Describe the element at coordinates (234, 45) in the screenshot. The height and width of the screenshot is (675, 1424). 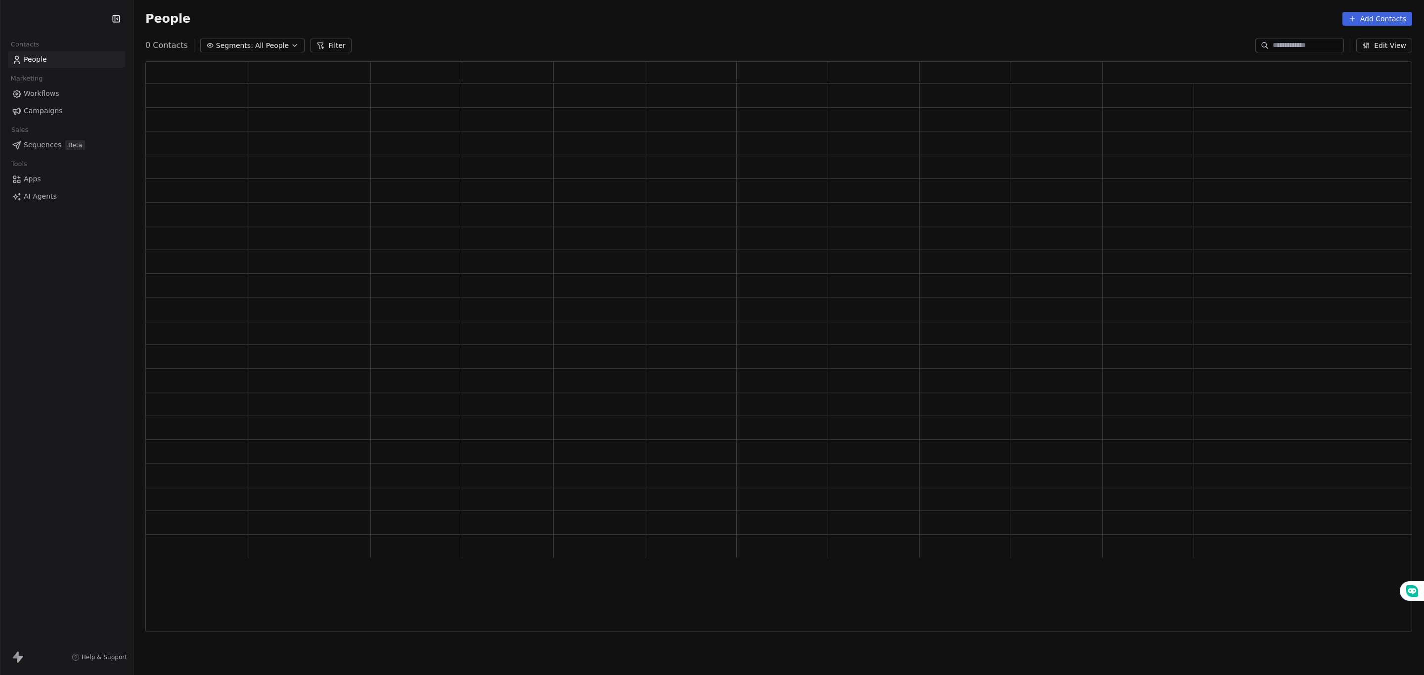
I see `span: Segments:` at that location.